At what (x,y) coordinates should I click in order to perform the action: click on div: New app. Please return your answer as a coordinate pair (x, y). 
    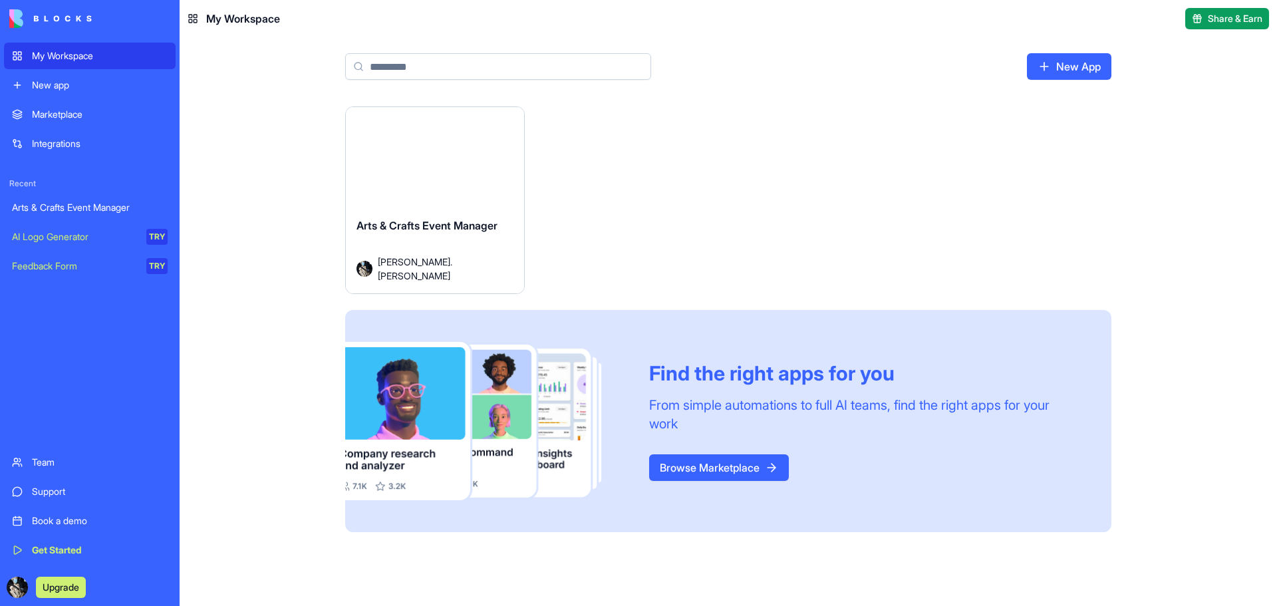
    Looking at the image, I should click on (100, 85).